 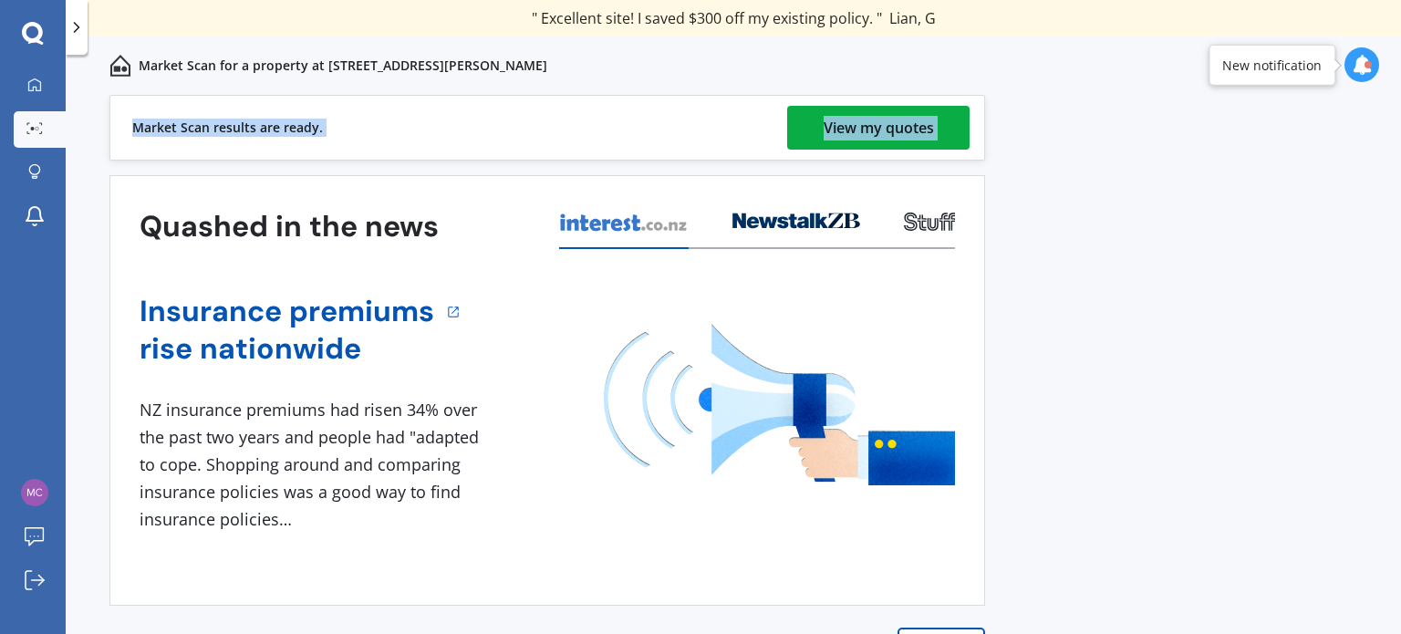 What do you see at coordinates (286, 349) in the screenshot?
I see `h4: rise nationwide` at bounding box center [286, 349].